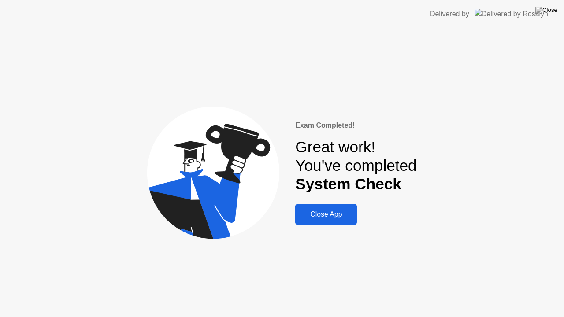 Image resolution: width=564 pixels, height=317 pixels. What do you see at coordinates (348, 184) in the screenshot?
I see `b: System Check` at bounding box center [348, 184].